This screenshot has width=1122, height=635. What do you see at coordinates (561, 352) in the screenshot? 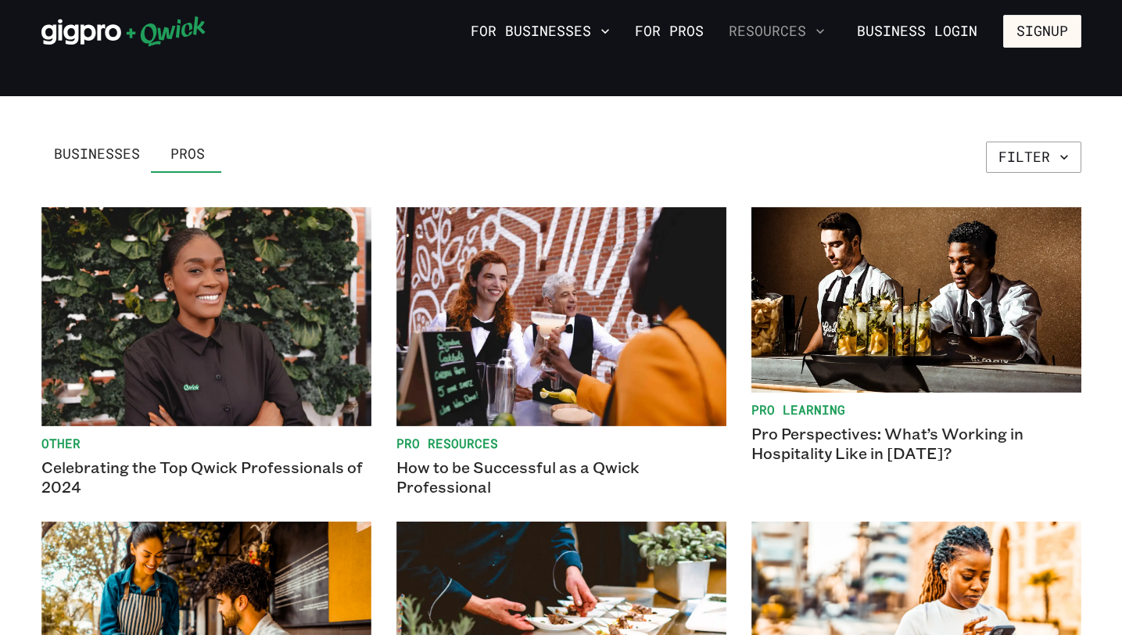
I see `a: Pro ResourcesHow to be Successful as a Qwick Professional` at bounding box center [561, 352].